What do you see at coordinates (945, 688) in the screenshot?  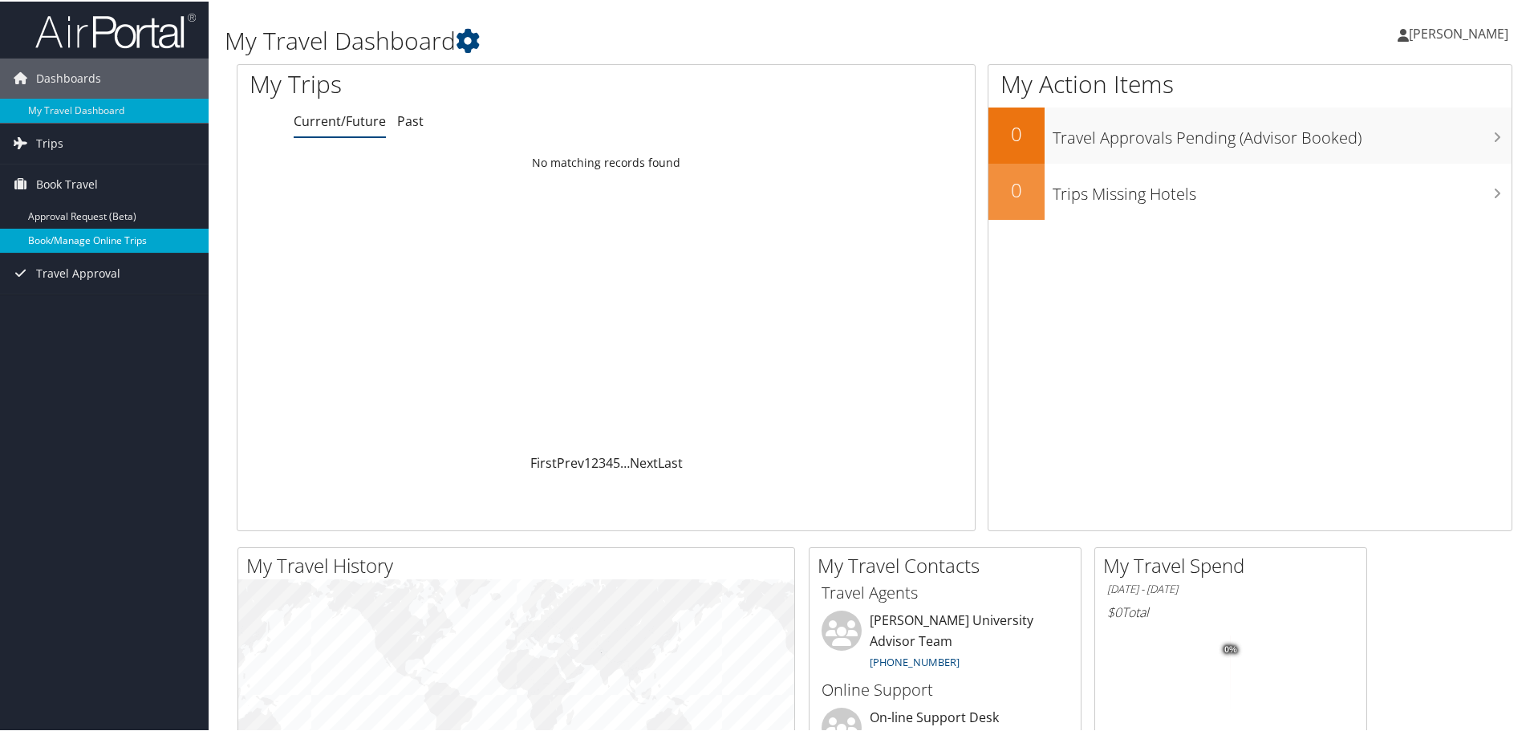 I see `h3: Online Support` at bounding box center [945, 688].